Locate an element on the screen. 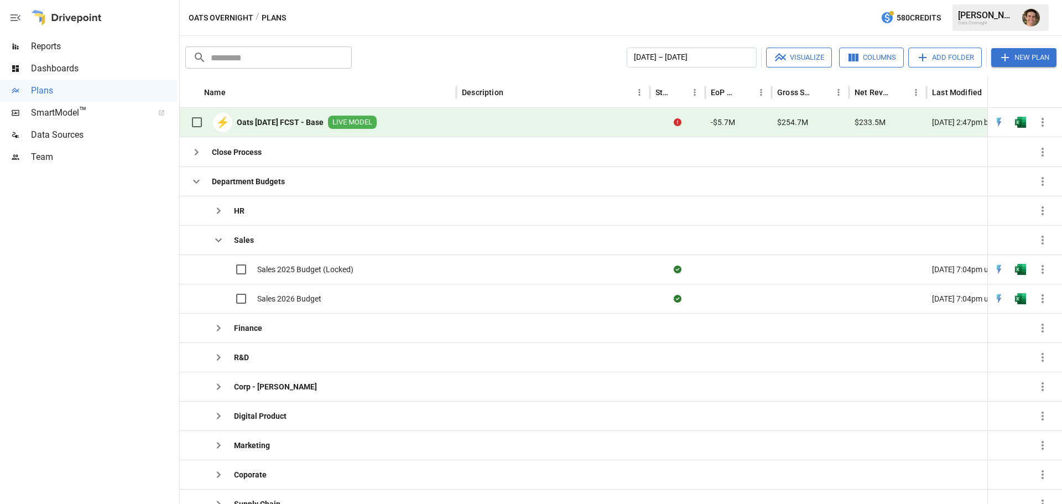  span: Data Sources is located at coordinates (104, 135).